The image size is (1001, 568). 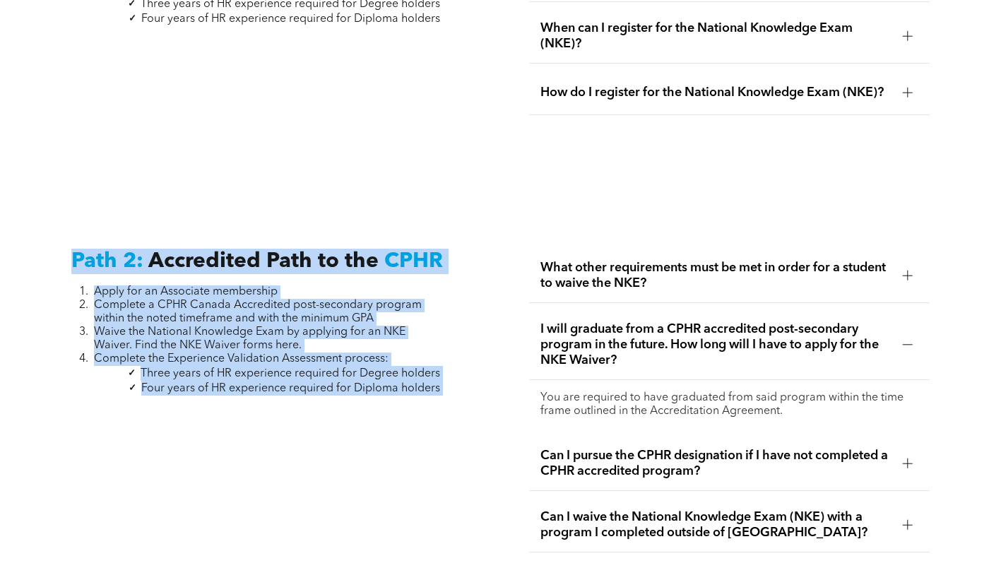 I want to click on span: I will graduate from a CPHR accredited post-secondary program in the future. How long will I have..., so click(x=715, y=345).